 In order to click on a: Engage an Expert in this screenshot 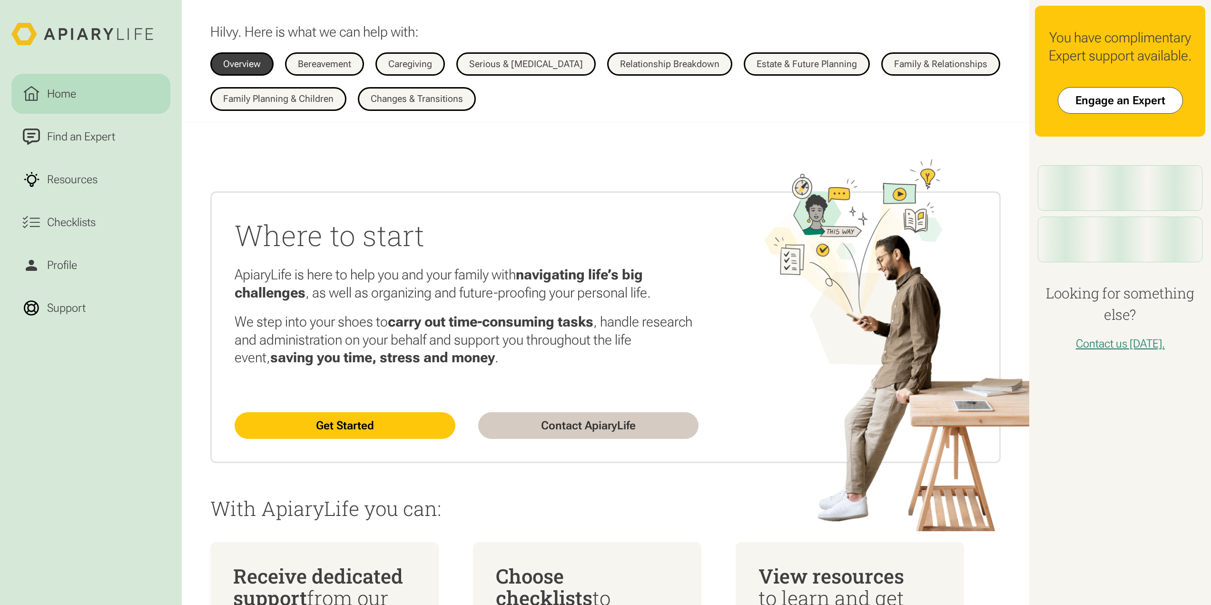, I will do `click(1121, 100)`.